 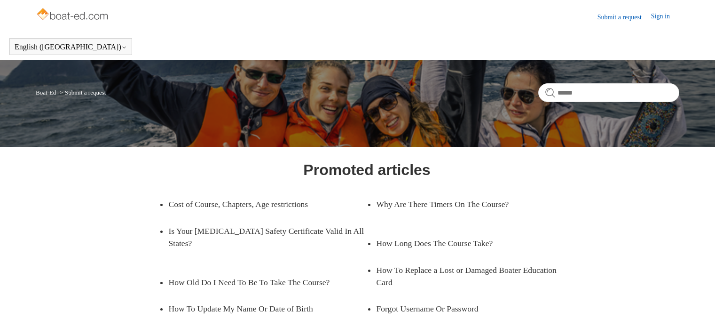 What do you see at coordinates (82, 92) in the screenshot?
I see `li: Submit a request` at bounding box center [82, 92].